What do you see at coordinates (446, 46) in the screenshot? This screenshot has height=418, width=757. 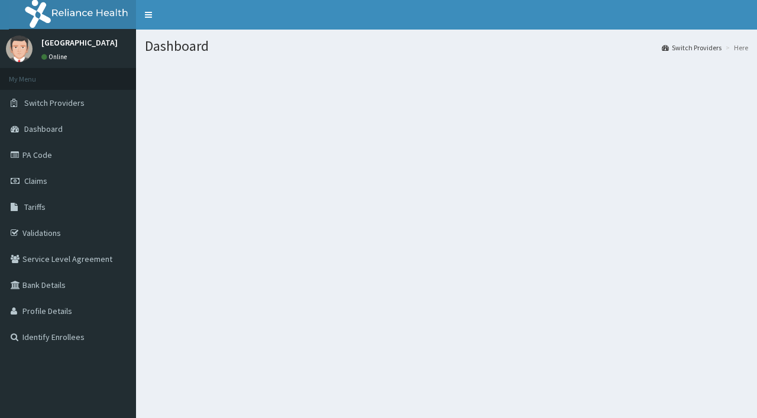 I see `h1: Dashboard` at bounding box center [446, 46].